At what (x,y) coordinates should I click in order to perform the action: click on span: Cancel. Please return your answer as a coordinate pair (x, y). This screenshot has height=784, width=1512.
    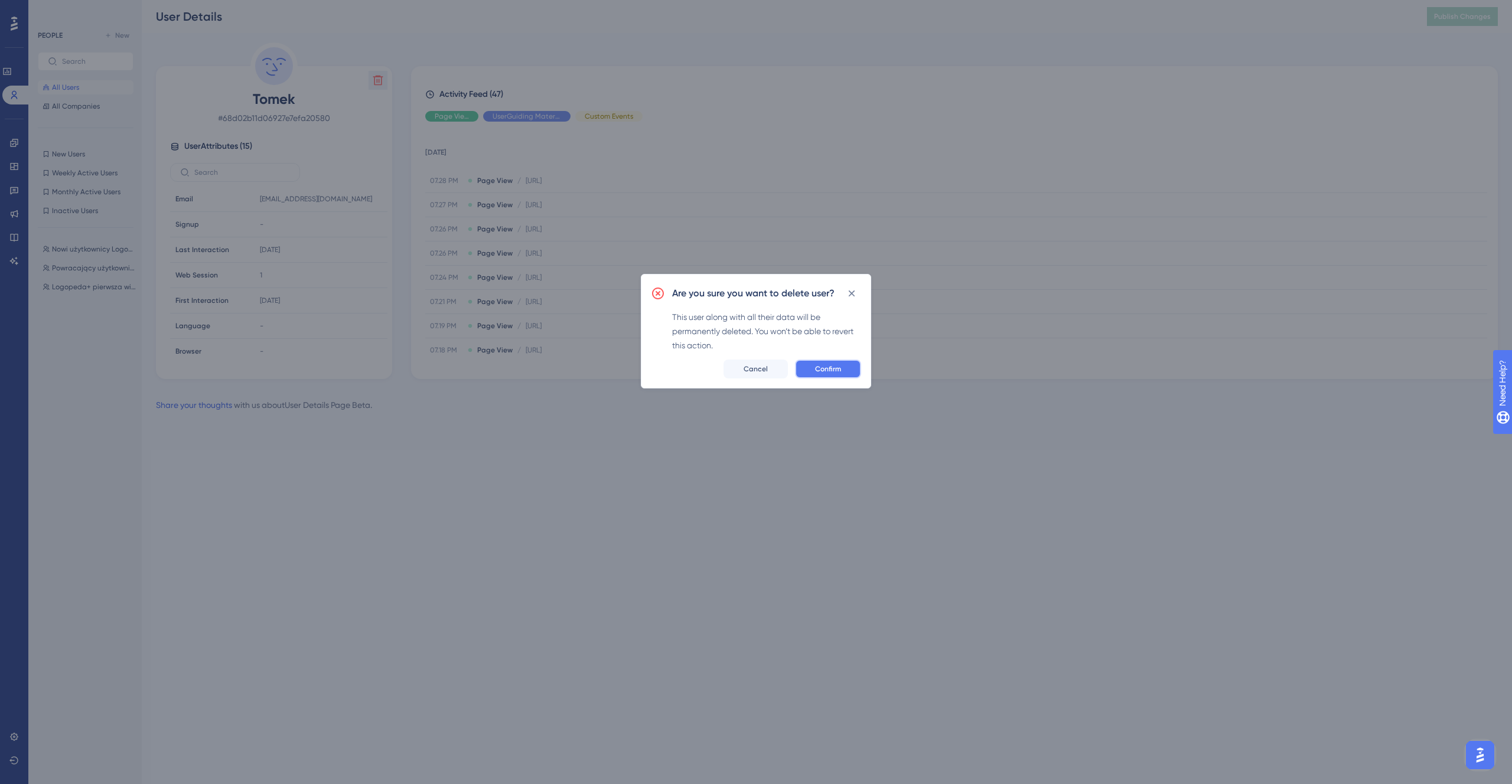
    Looking at the image, I should click on (755, 369).